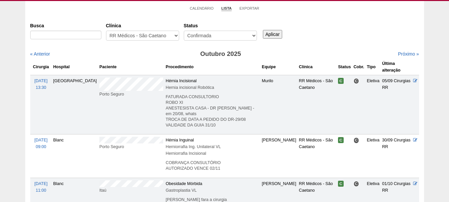  I want to click on a: Calendário, so click(202, 8).